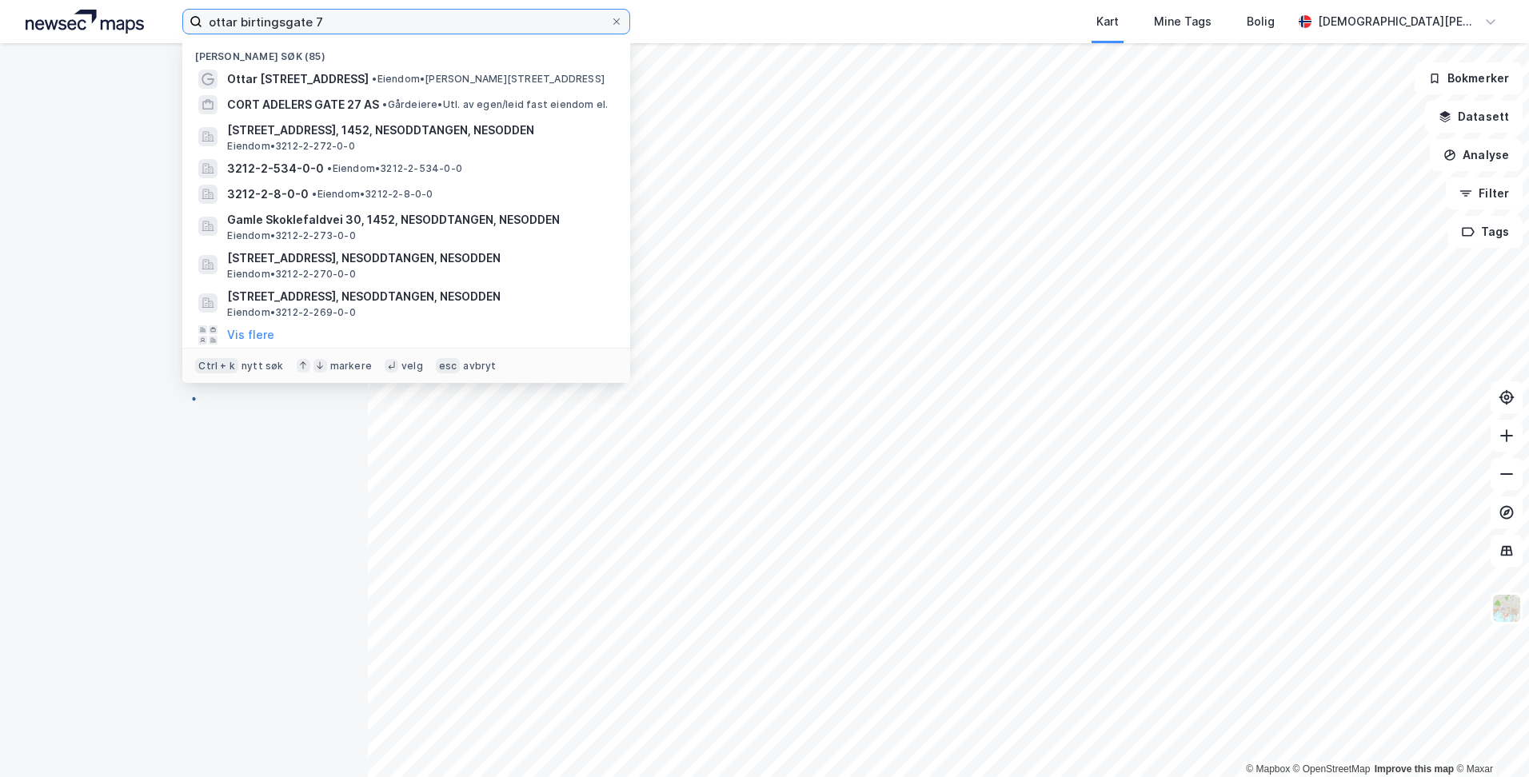  What do you see at coordinates (1260, 22) in the screenshot?
I see `div: Bolig` at bounding box center [1260, 22].